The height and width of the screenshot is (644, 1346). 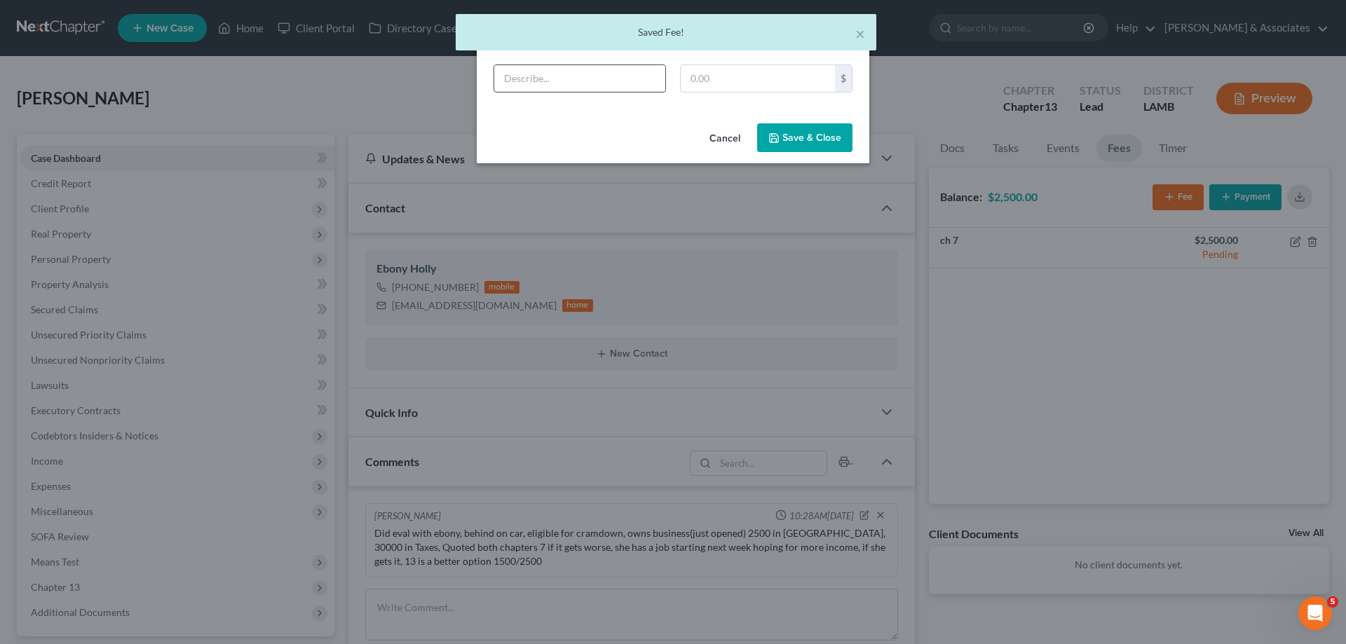 I want to click on button: Cancel, so click(x=725, y=139).